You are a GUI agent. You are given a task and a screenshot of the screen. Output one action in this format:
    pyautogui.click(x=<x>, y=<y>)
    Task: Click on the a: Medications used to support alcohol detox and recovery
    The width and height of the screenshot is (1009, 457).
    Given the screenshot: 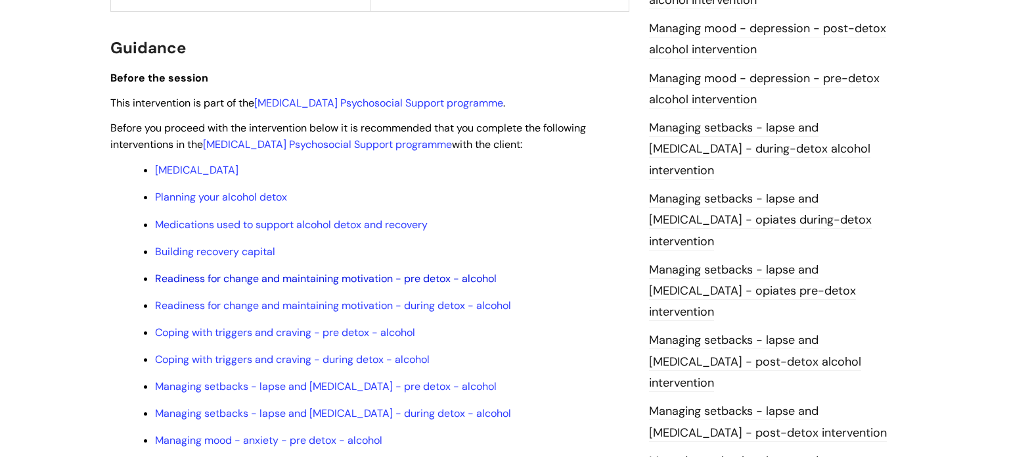 What is the action you would take?
    pyautogui.click(x=291, y=224)
    